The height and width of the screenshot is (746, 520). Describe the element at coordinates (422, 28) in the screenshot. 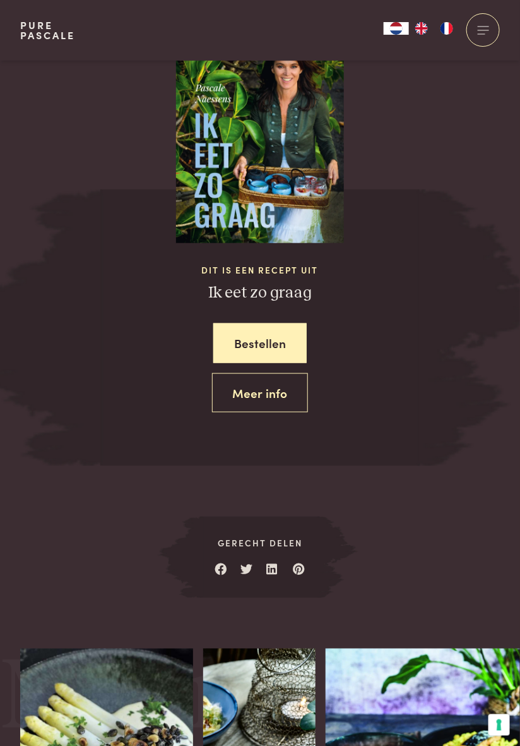

I see `aside: Language selected: Nederlands` at that location.